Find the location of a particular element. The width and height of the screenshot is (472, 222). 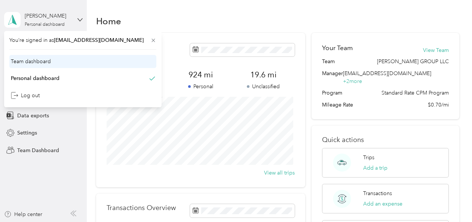

button: View Team is located at coordinates (435, 50).